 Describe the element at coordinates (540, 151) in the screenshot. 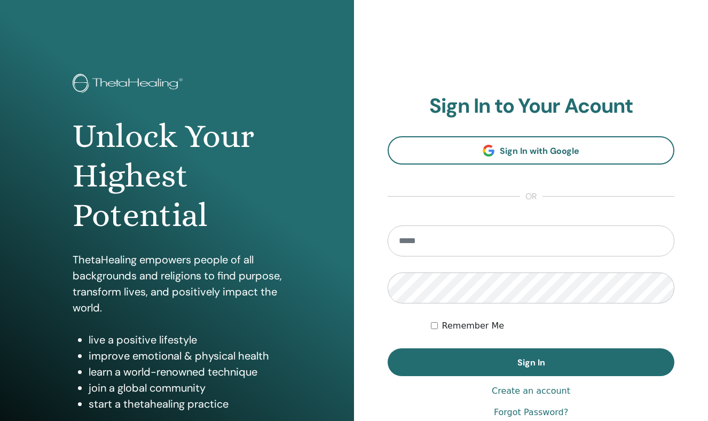

I see `span: Sign In with Google` at that location.